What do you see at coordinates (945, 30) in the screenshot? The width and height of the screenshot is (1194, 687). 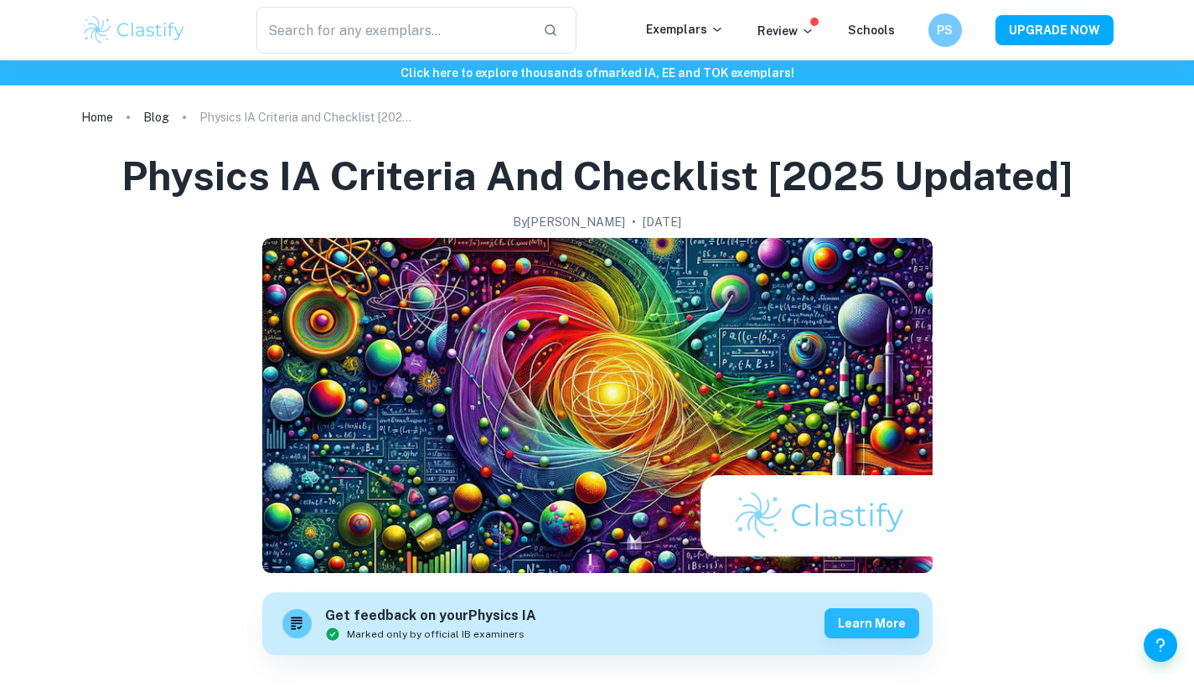 I see `button: PS` at bounding box center [945, 30].